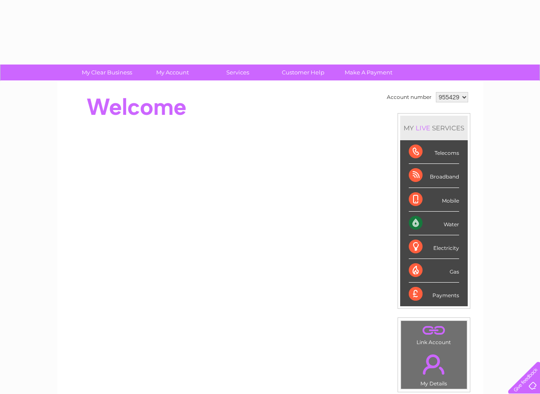  Describe the element at coordinates (409, 97) in the screenshot. I see `td: Account number` at that location.